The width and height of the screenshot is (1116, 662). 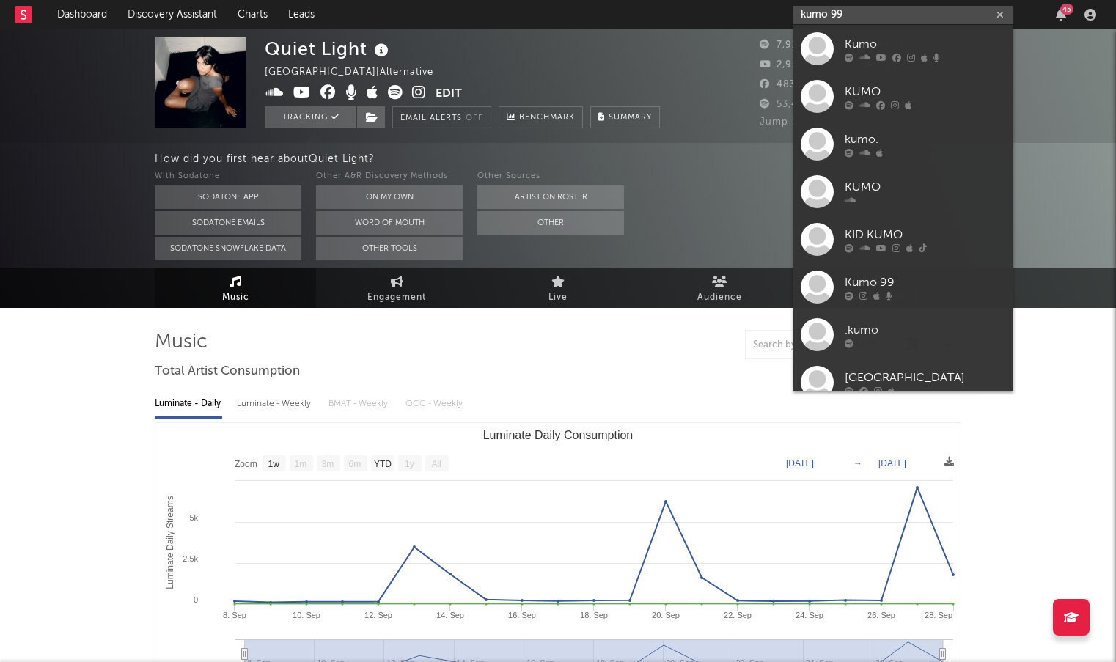 What do you see at coordinates (881, 615) in the screenshot?
I see `text: 26. Sep` at bounding box center [881, 615].